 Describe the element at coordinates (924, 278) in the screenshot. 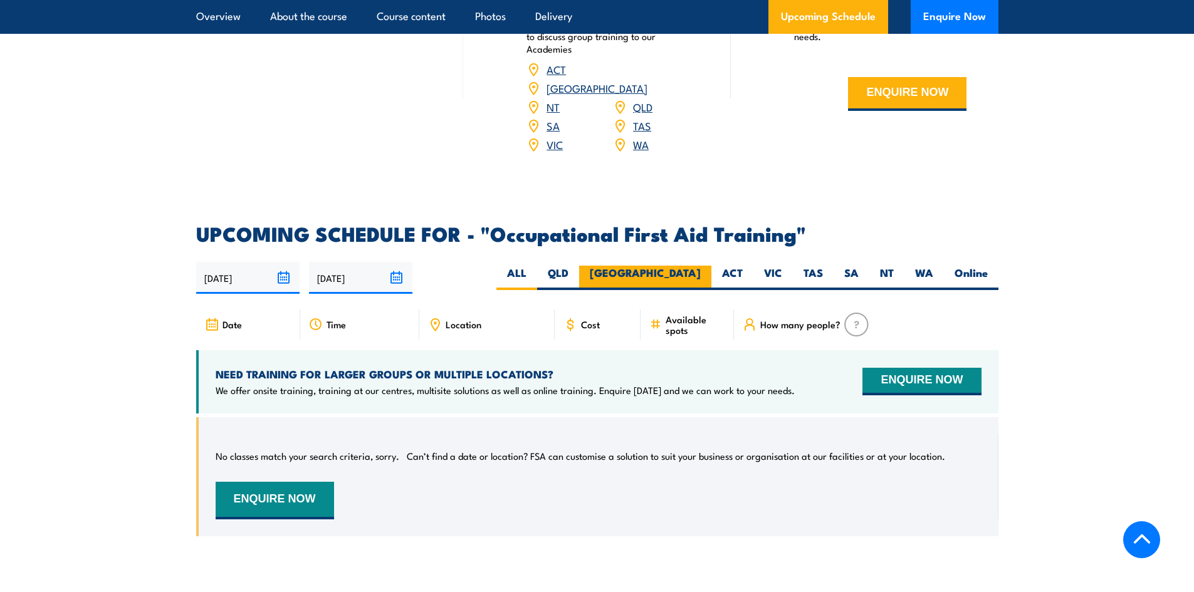

I see `label: WA` at that location.